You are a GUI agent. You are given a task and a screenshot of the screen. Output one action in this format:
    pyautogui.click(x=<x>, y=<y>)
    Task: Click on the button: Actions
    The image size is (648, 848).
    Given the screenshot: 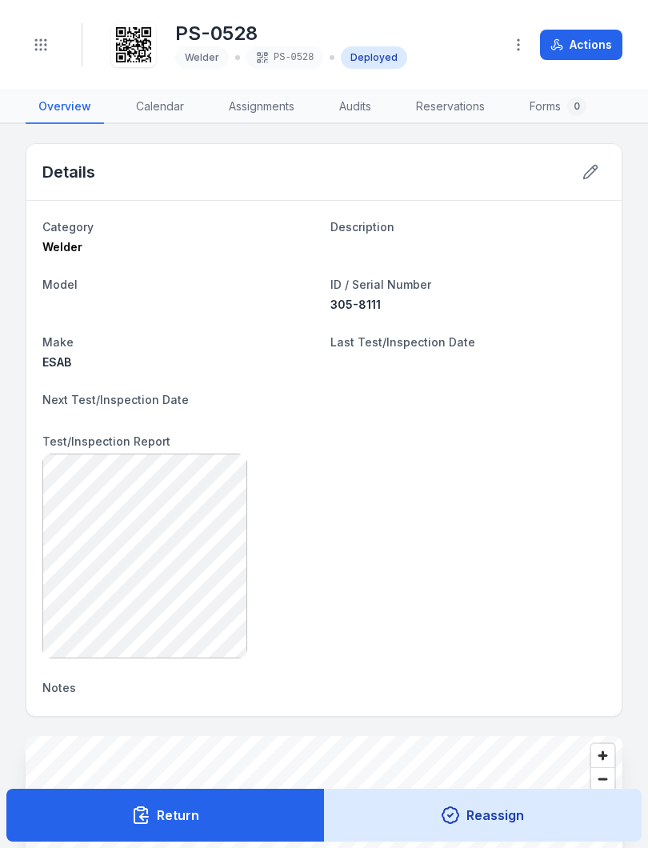 What is the action you would take?
    pyautogui.click(x=581, y=45)
    